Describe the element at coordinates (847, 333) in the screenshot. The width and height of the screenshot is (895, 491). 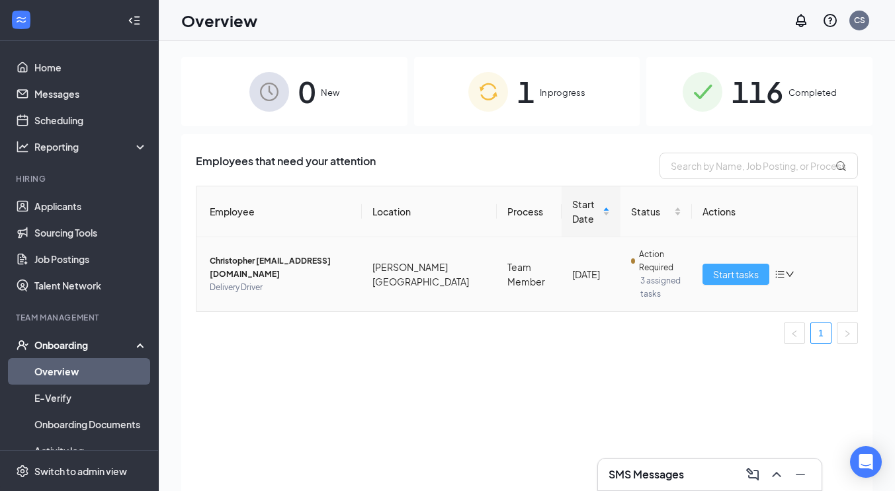
I see `button: right` at that location.